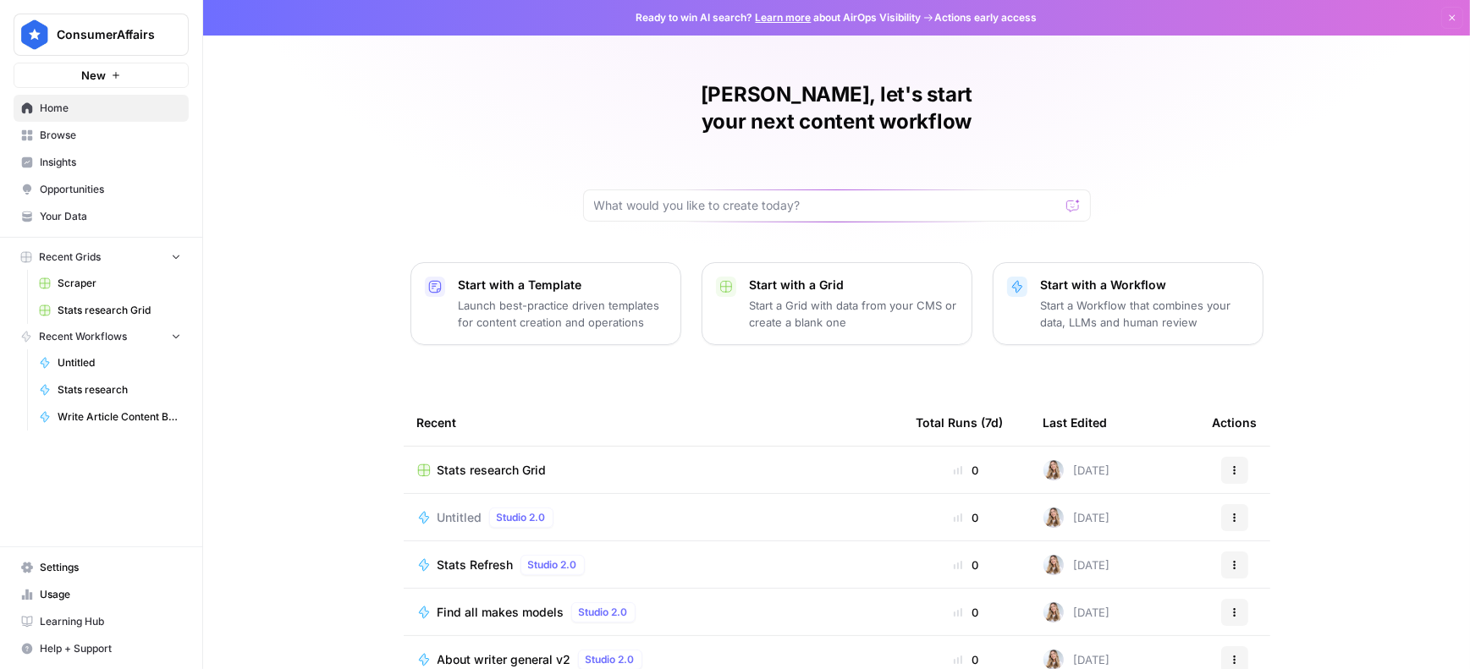  What do you see at coordinates (93, 75) in the screenshot?
I see `span: New` at bounding box center [93, 75].